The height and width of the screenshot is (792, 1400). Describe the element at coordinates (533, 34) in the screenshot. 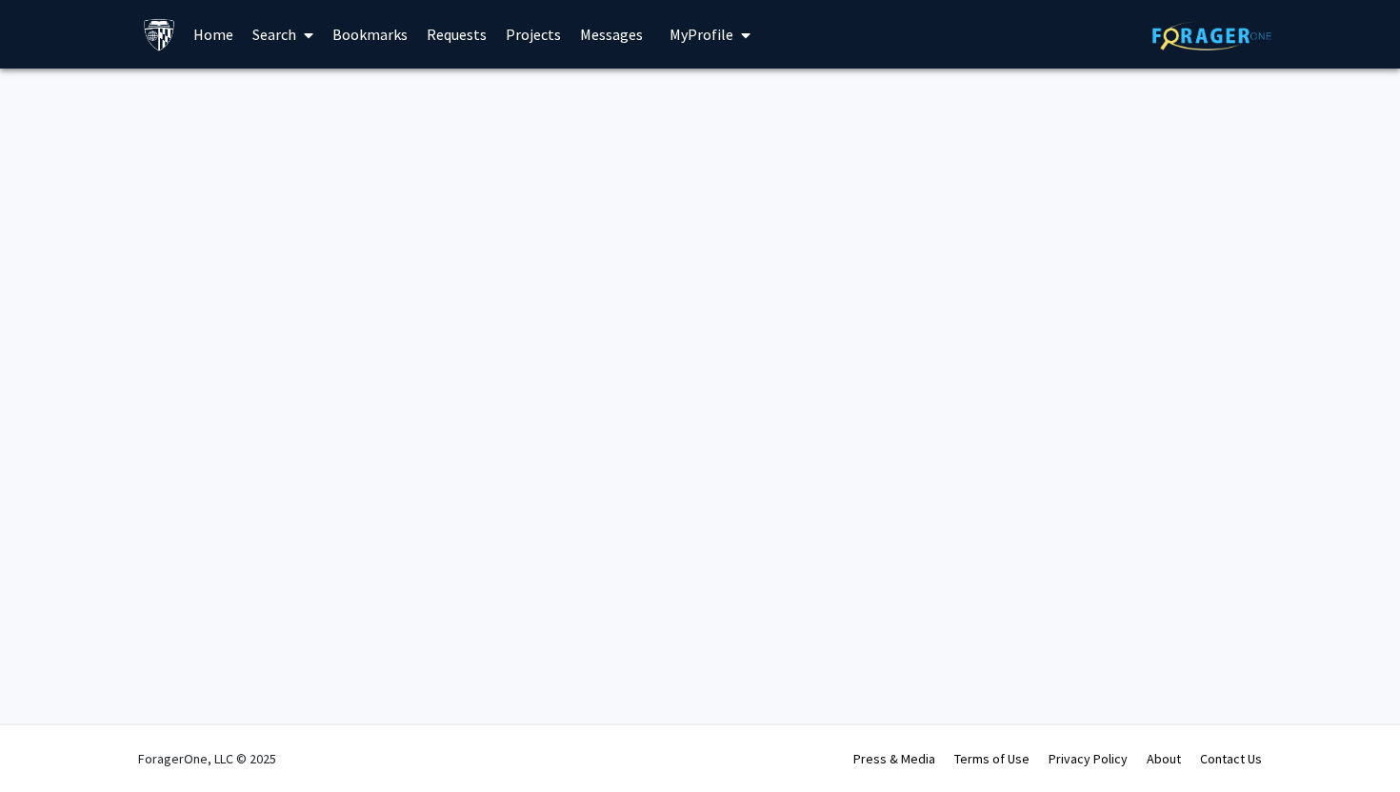

I see `a: Projects` at that location.